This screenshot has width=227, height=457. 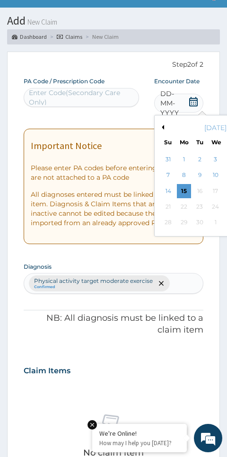 I want to click on p: Please enter PA codes before entering items that are not attached to a PA code, so click(x=114, y=173).